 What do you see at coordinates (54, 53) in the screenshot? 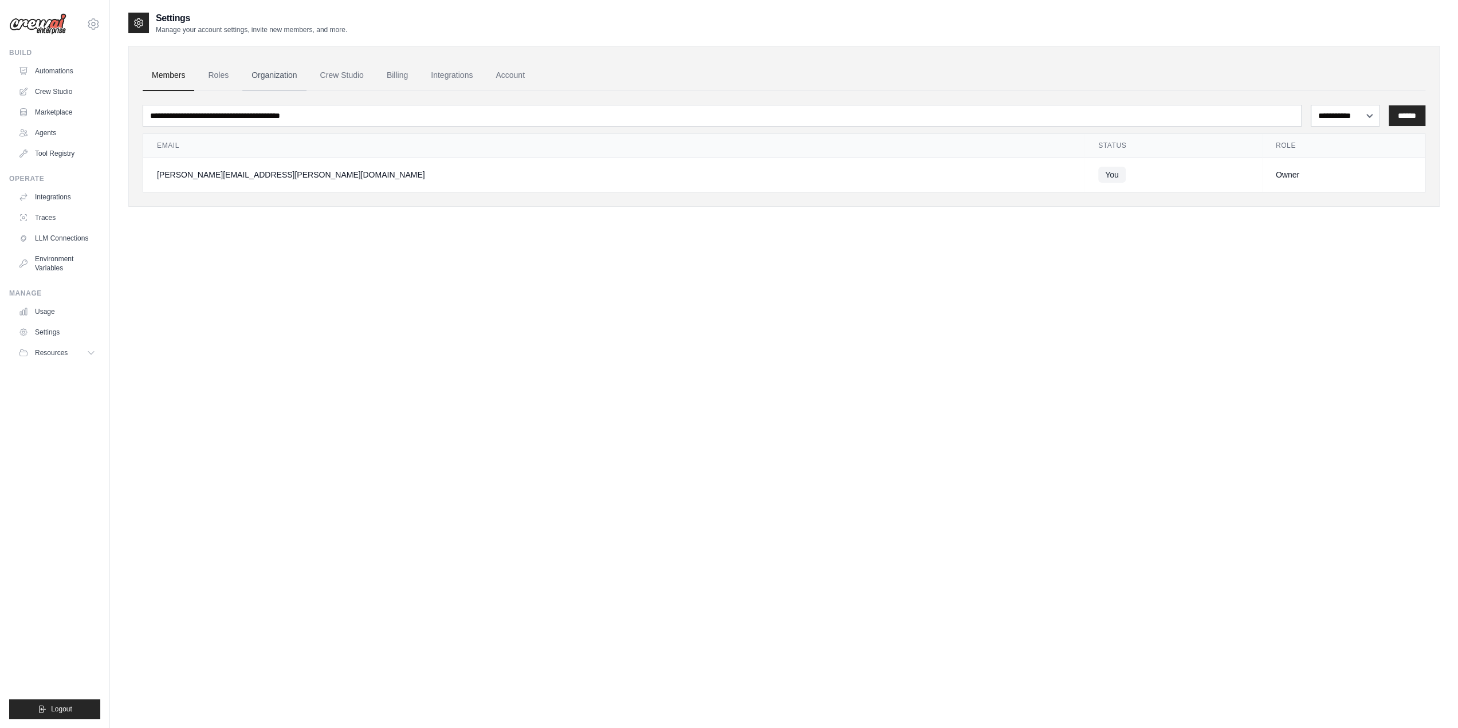
I see `div: Build` at bounding box center [54, 53].